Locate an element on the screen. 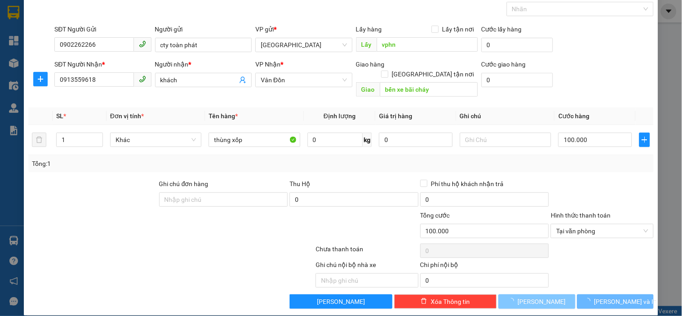 The height and width of the screenshot is (316, 682). span: Phí thu hộ khách nhận trả is located at coordinates (468, 184).